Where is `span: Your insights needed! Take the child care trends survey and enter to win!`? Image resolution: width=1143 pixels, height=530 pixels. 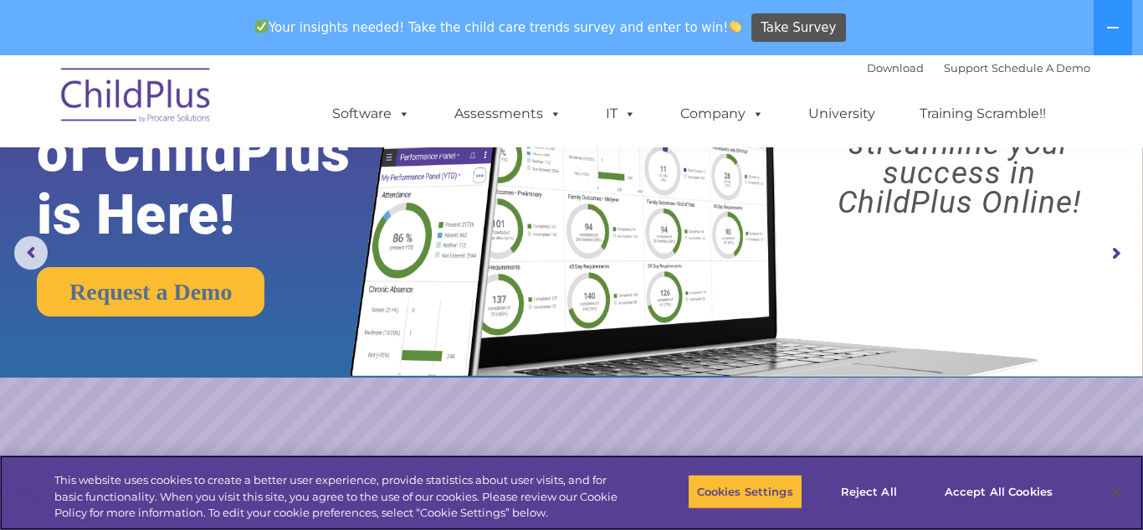 span: Your insights needed! Take the child care trends survey and enter to win! is located at coordinates (498, 27).